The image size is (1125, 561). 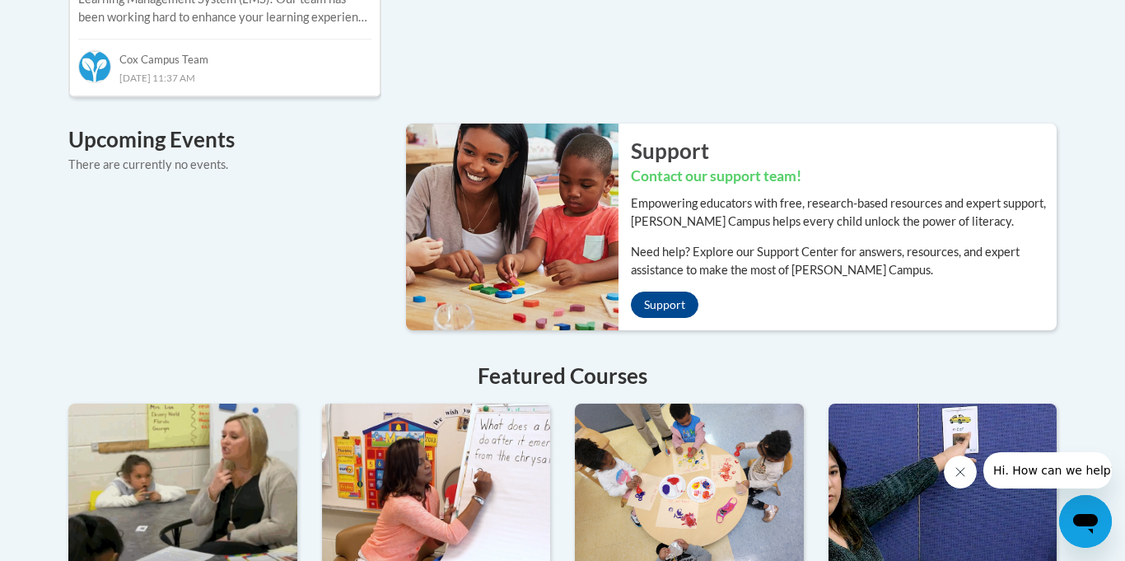 I want to click on span: Hi. How can we help?, so click(x=72, y=18).